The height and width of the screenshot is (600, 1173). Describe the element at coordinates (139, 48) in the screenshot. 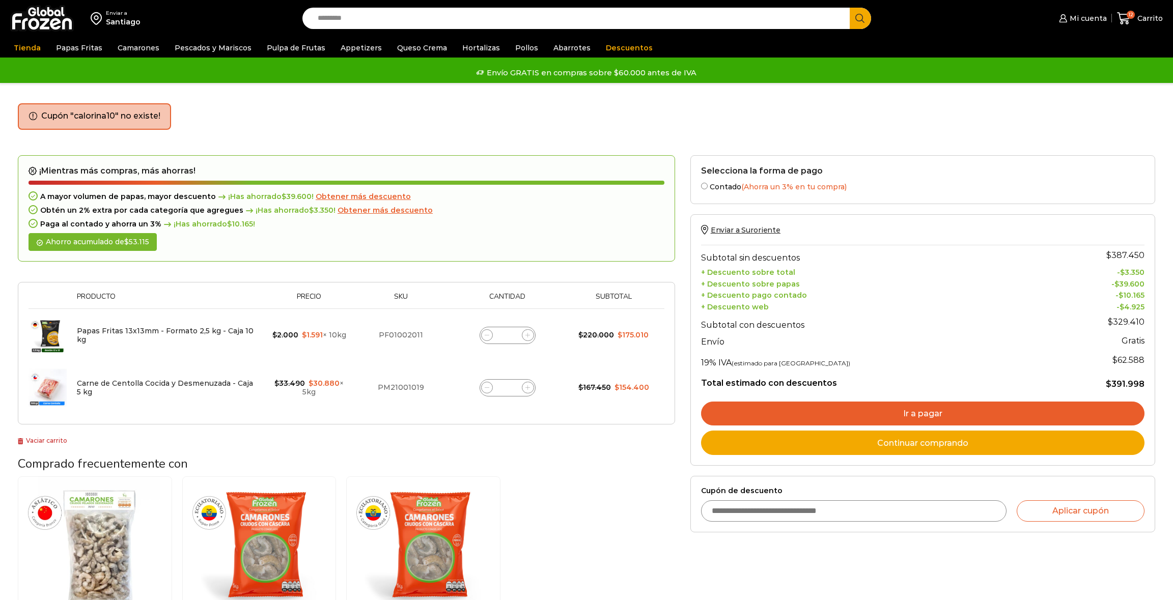

I see `a: Camarones` at that location.